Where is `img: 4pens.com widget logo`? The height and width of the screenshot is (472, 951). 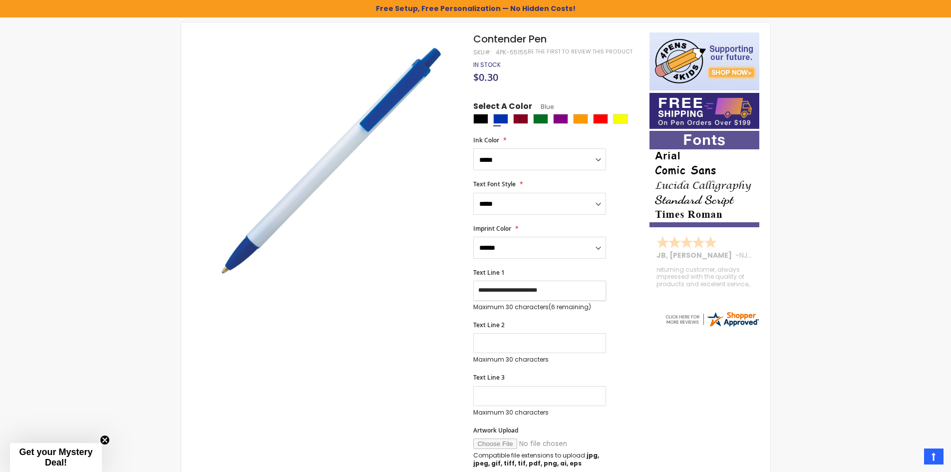
img: 4pens.com widget logo is located at coordinates (712, 319).